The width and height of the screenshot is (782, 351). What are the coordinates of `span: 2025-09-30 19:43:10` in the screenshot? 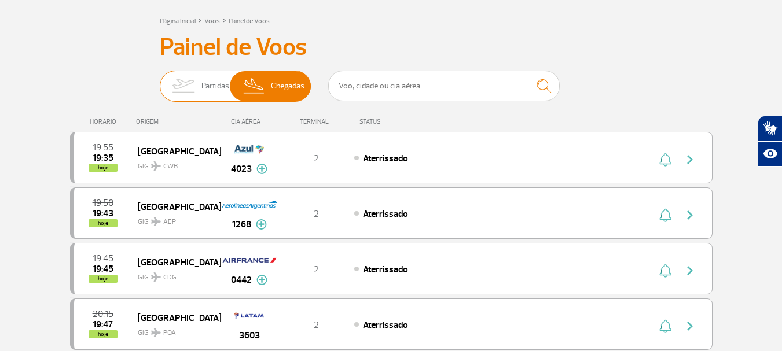 It's located at (103, 213).